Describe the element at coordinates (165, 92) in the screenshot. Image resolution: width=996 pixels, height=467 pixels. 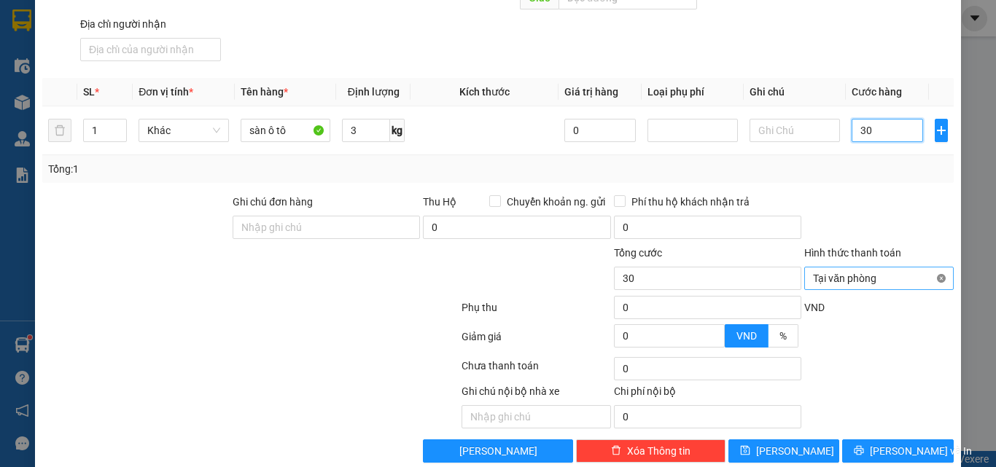
I see `span: Đơn vị tính` at that location.